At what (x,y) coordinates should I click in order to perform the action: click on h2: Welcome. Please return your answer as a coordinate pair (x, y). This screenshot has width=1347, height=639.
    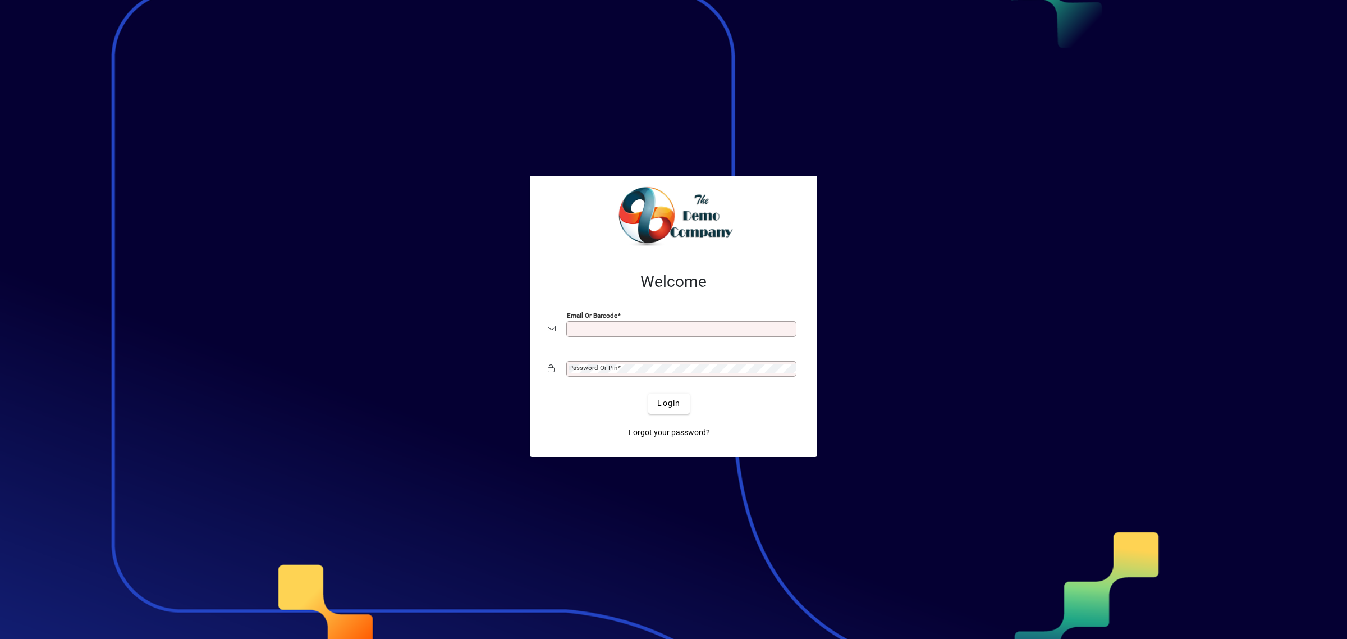
    Looking at the image, I should click on (674, 282).